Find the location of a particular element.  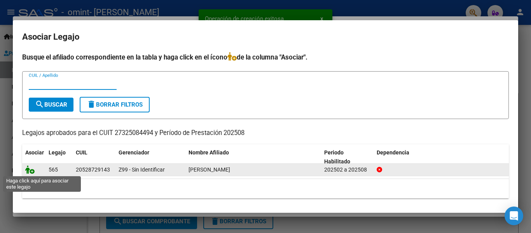

span: Dependencia is located at coordinates (393, 152).